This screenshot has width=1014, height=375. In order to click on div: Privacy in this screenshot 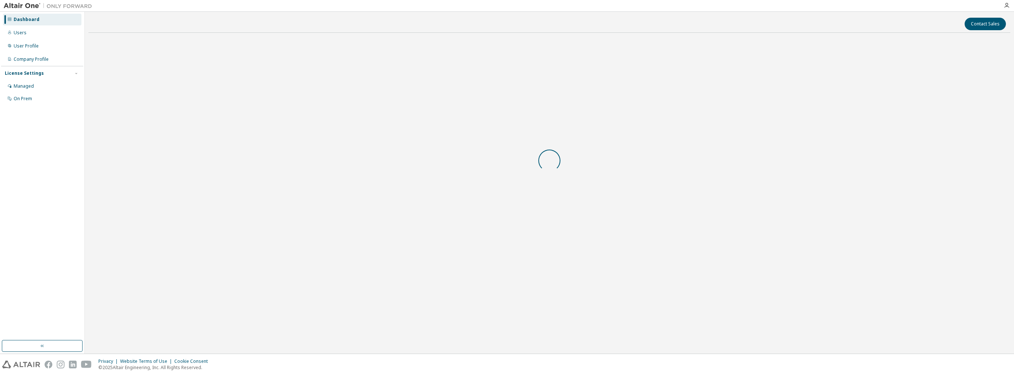, I will do `click(109, 361)`.